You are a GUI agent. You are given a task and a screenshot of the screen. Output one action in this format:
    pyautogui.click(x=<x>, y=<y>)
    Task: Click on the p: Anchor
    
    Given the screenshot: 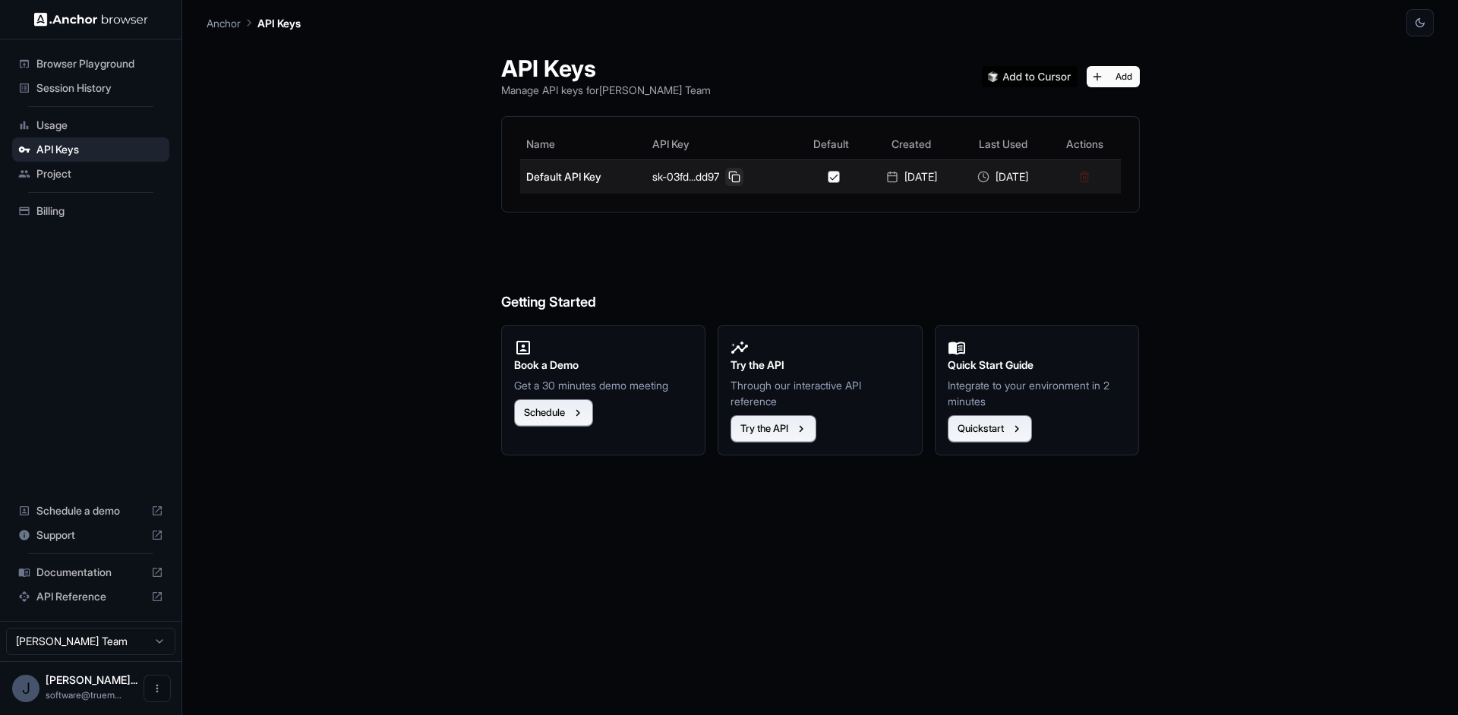 What is the action you would take?
    pyautogui.click(x=223, y=23)
    